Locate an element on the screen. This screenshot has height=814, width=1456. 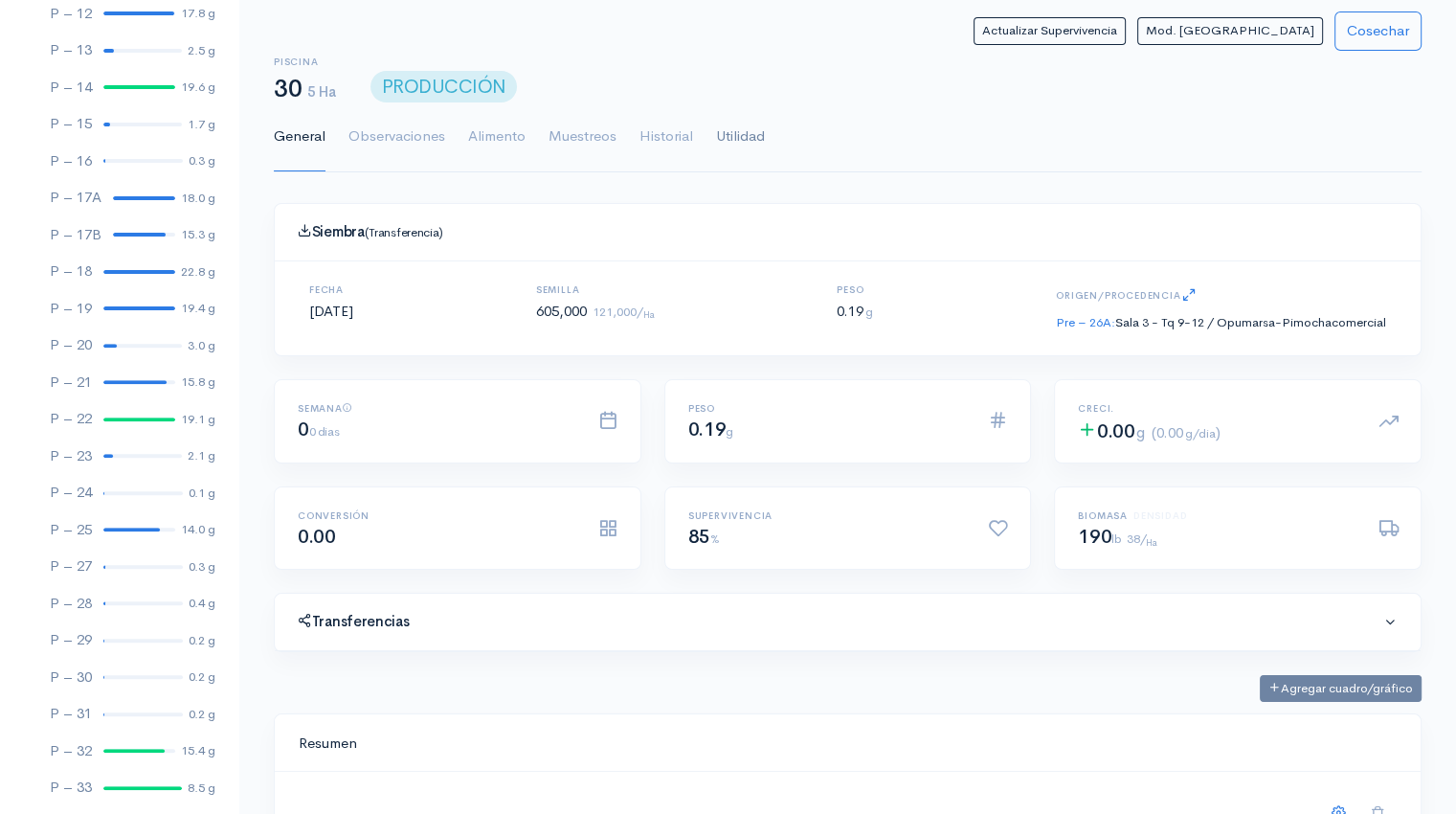
div: P – 18 is located at coordinates (71, 271).